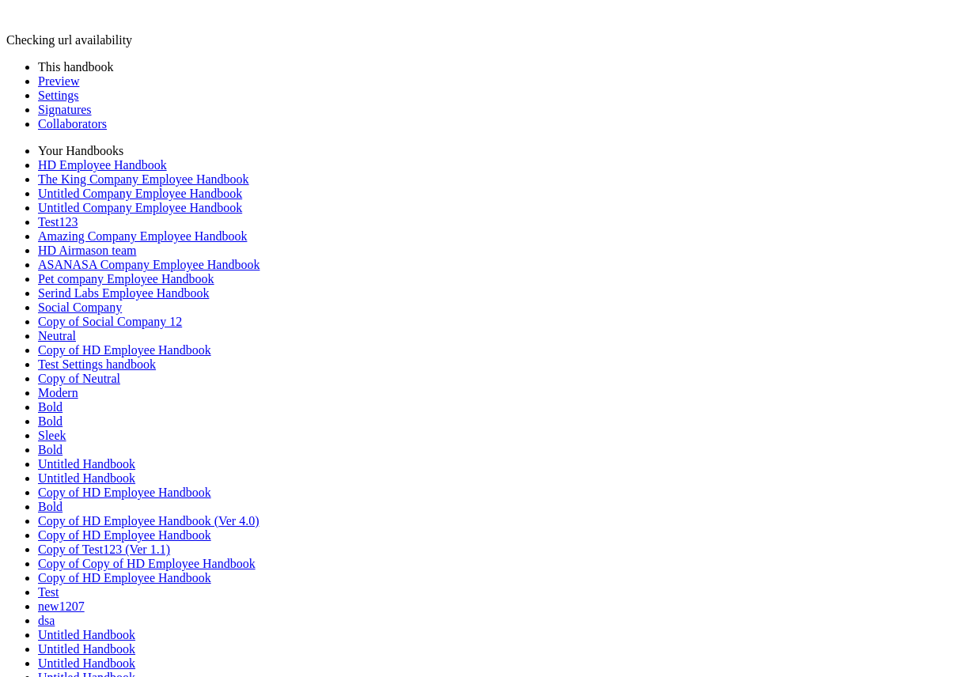 This screenshot has width=966, height=677. Describe the element at coordinates (149, 520) in the screenshot. I see `a: Copy of HD Employee Handbook (Ver 4.0)` at that location.